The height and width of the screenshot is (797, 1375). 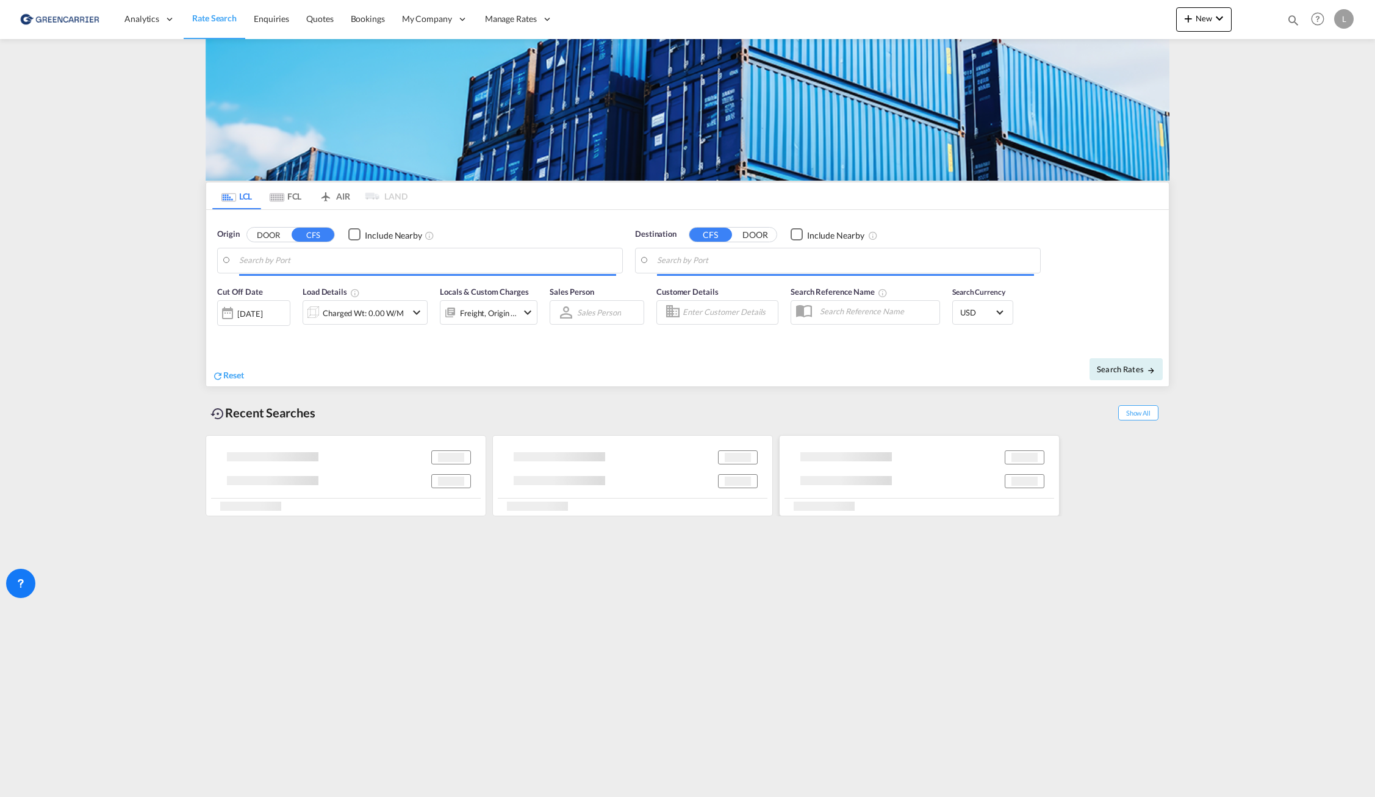 I want to click on div: L, so click(x=1344, y=19).